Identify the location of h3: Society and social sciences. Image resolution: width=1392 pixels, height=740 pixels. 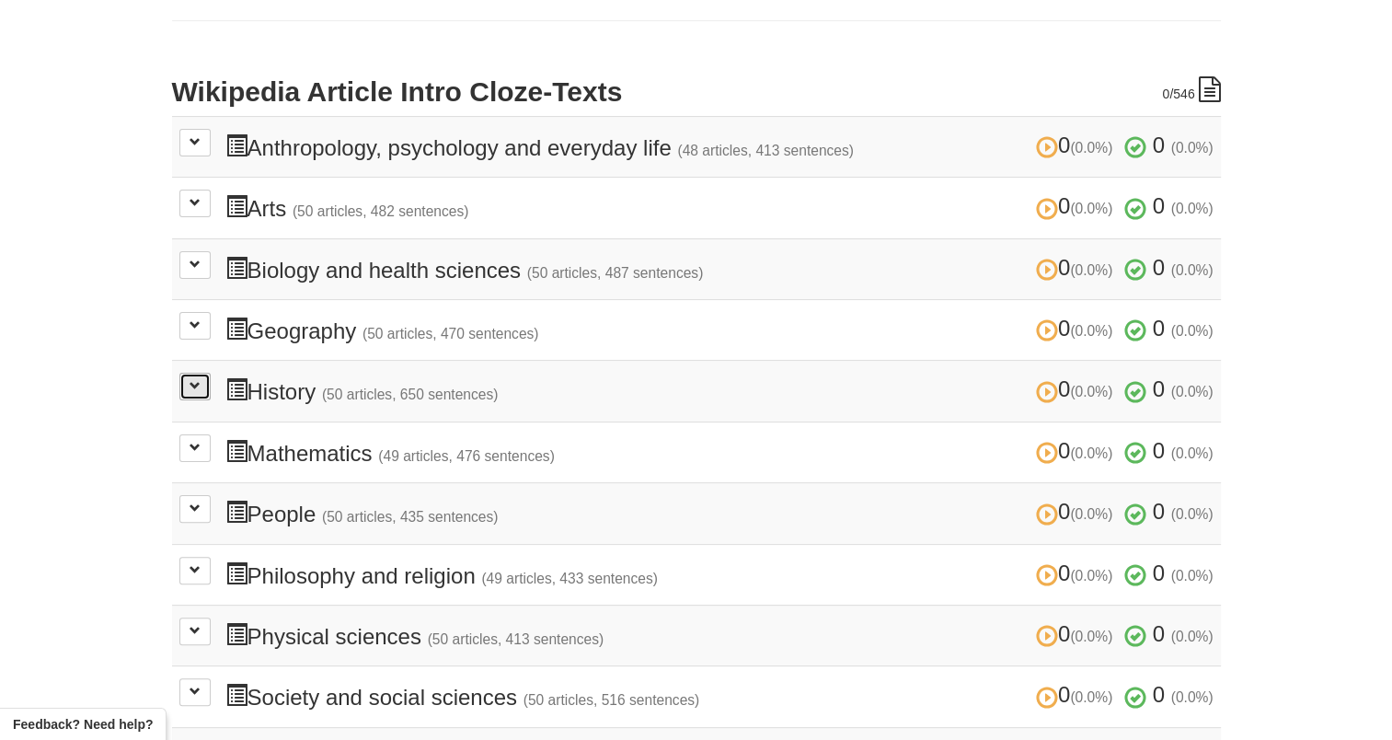
(719, 696).